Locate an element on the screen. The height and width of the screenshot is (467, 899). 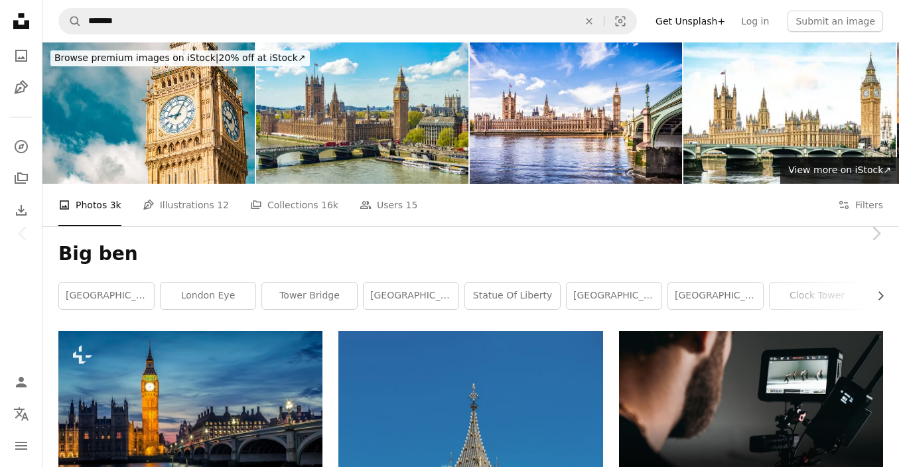
a: Browse premium images on iStock|20% off at iStock↗ is located at coordinates (180, 58).